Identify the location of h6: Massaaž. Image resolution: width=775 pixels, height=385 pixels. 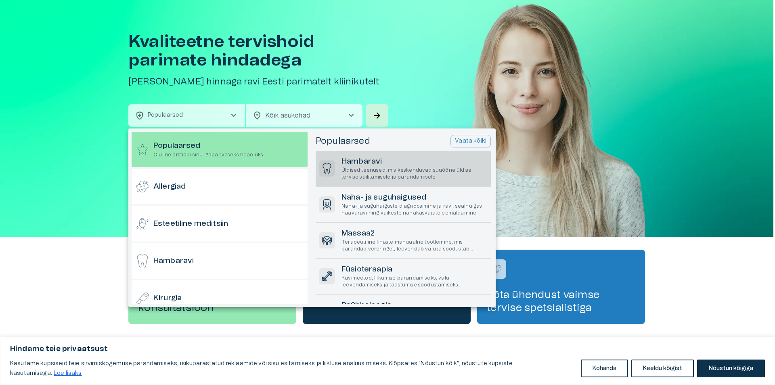
(415, 233).